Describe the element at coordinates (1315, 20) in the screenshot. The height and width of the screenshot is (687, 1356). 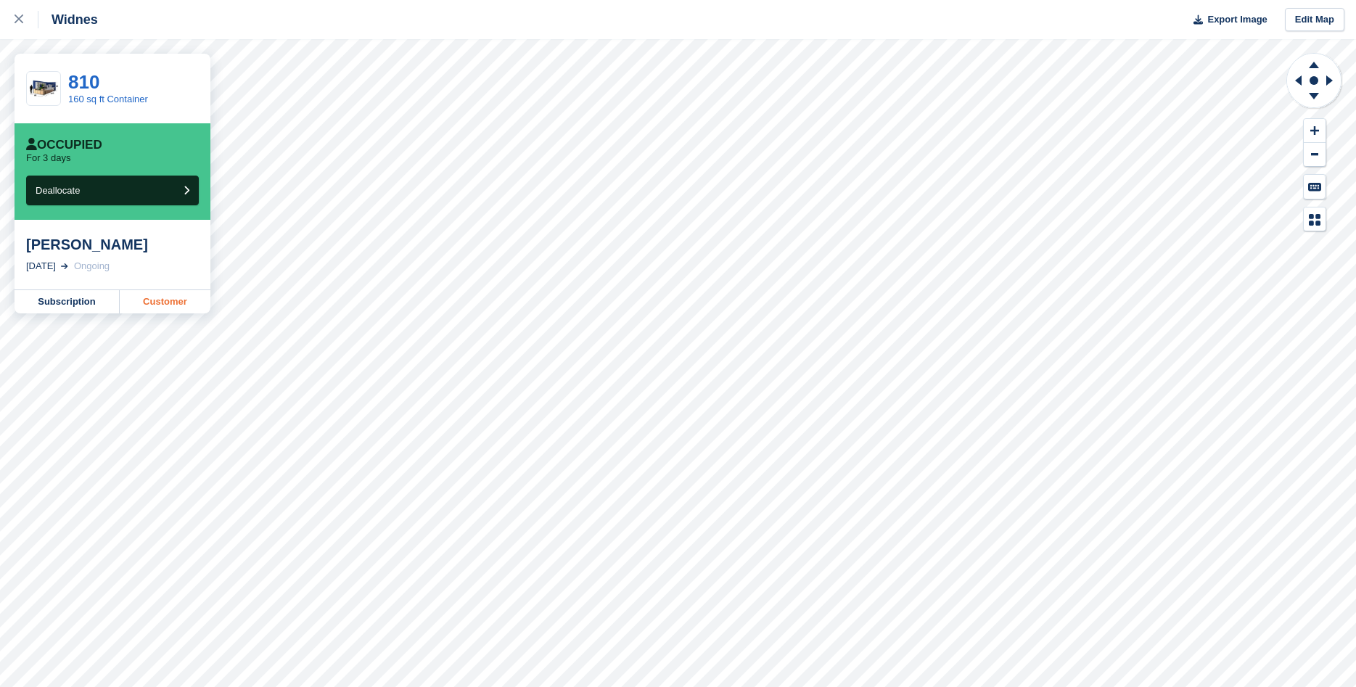
I see `a: Edit Map` at that location.